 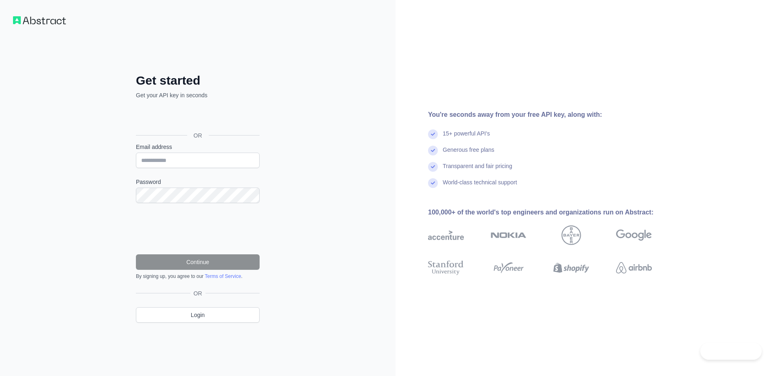 What do you see at coordinates (466, 138) in the screenshot?
I see `div: 15+ powerful API's` at bounding box center [466, 138].